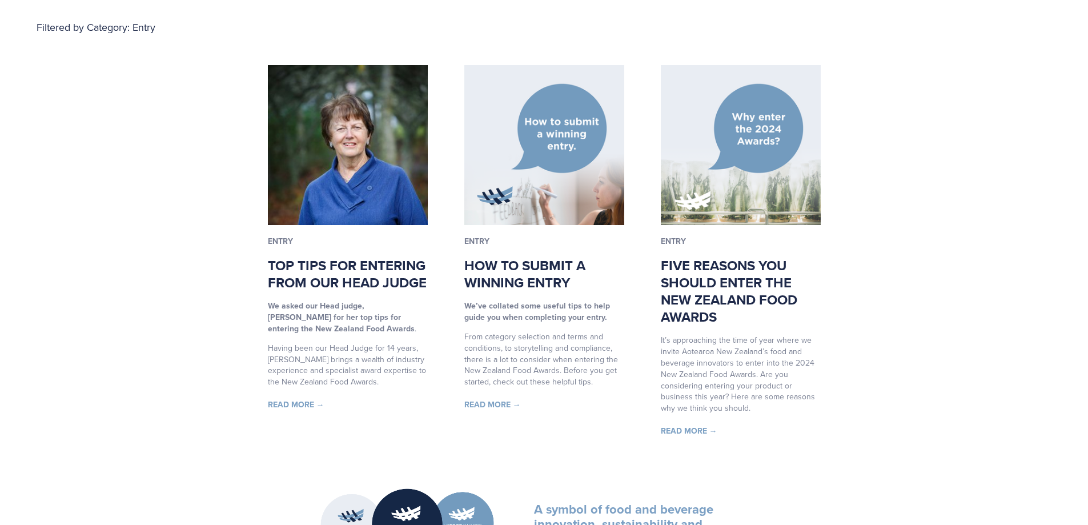 This screenshot has height=525, width=1088. Describe the element at coordinates (537, 311) in the screenshot. I see `strong: We’ve collated some useful tips to help guide you when completing your entry.` at that location.